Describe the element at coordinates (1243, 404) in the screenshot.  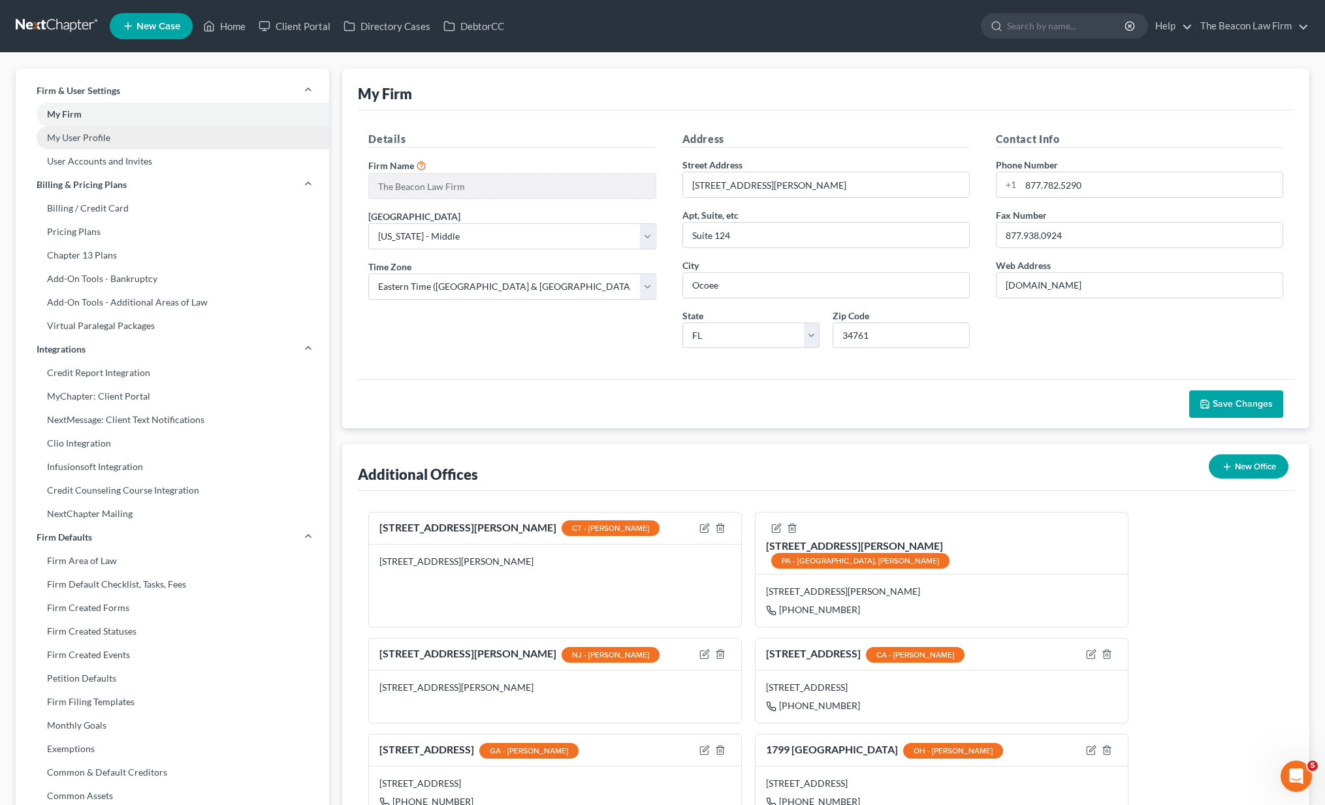
I see `span: Save Changes` at that location.